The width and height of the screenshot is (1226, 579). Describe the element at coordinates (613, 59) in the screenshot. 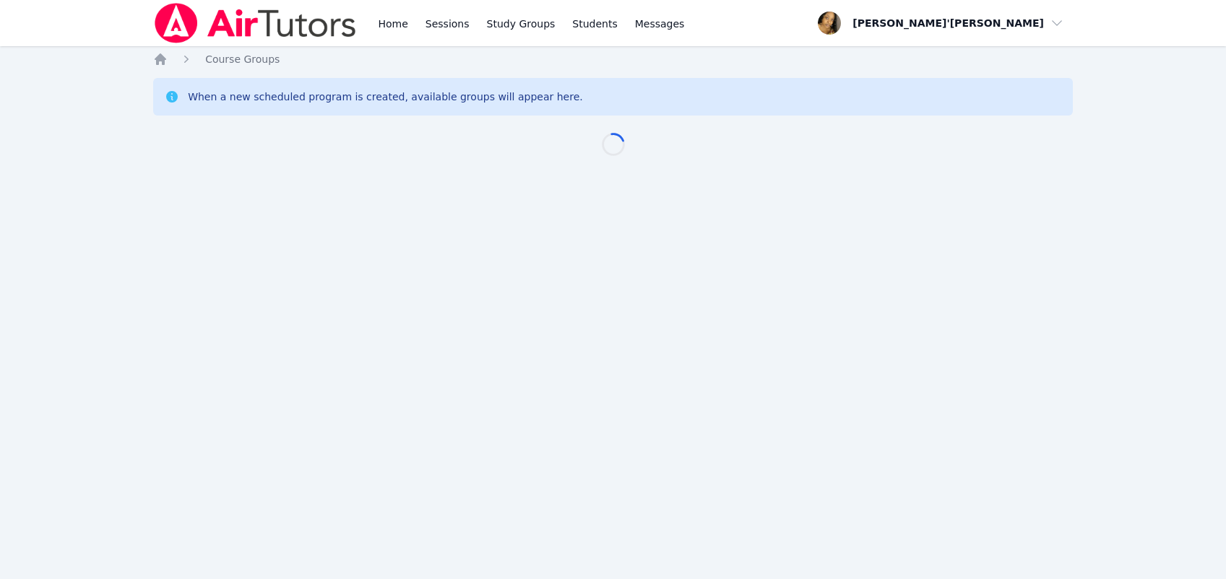

I see `nav: Breadcrumb` at that location.